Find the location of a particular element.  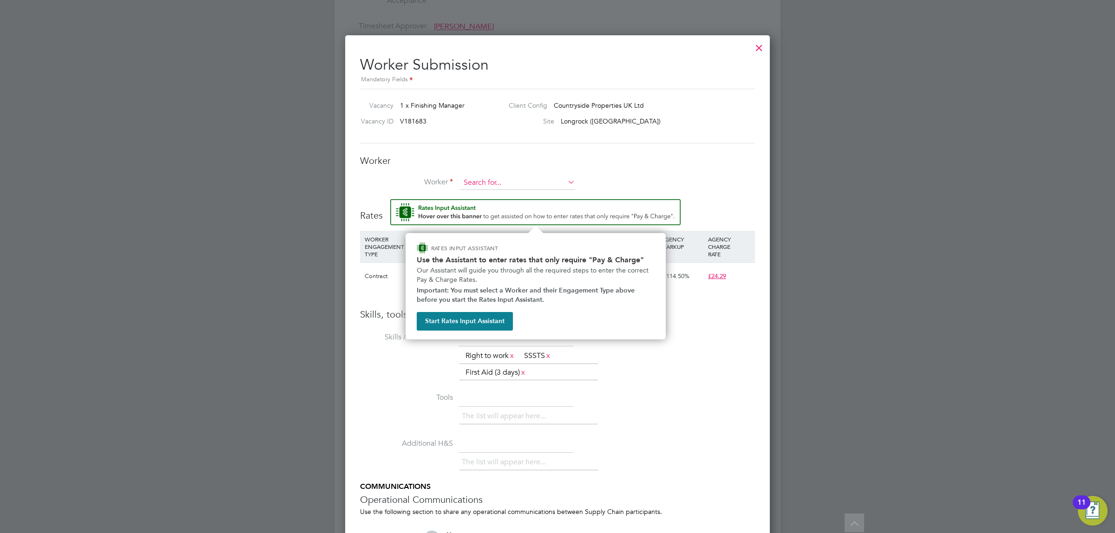

div: Use the following section to share any operational communications between Supply Chain participants. is located at coordinates (558, 512).